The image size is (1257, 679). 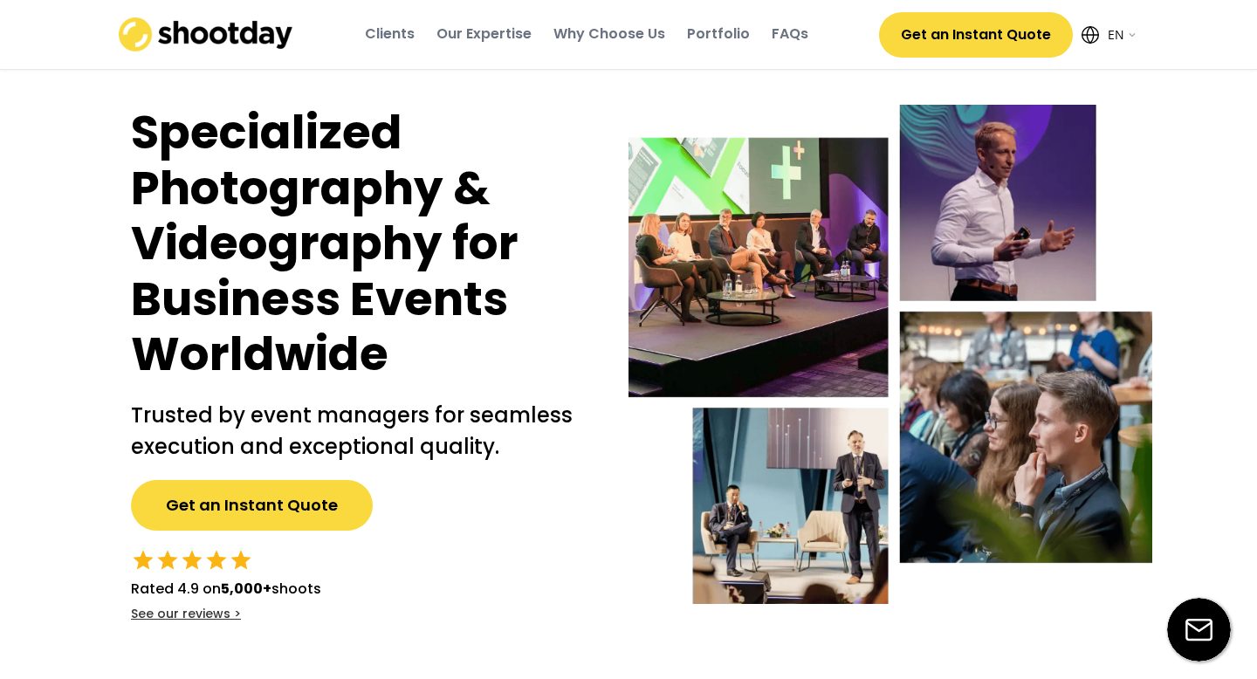 What do you see at coordinates (389, 34) in the screenshot?
I see `div: Clients` at bounding box center [389, 34].